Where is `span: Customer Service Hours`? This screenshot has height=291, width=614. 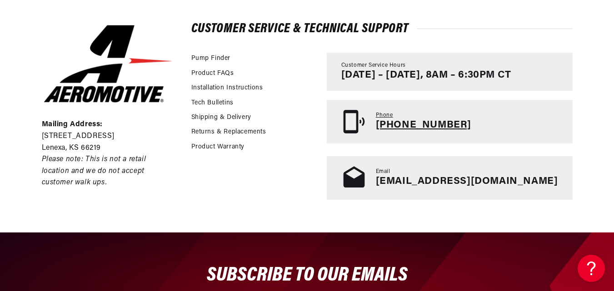
span: Customer Service Hours is located at coordinates (374, 65).